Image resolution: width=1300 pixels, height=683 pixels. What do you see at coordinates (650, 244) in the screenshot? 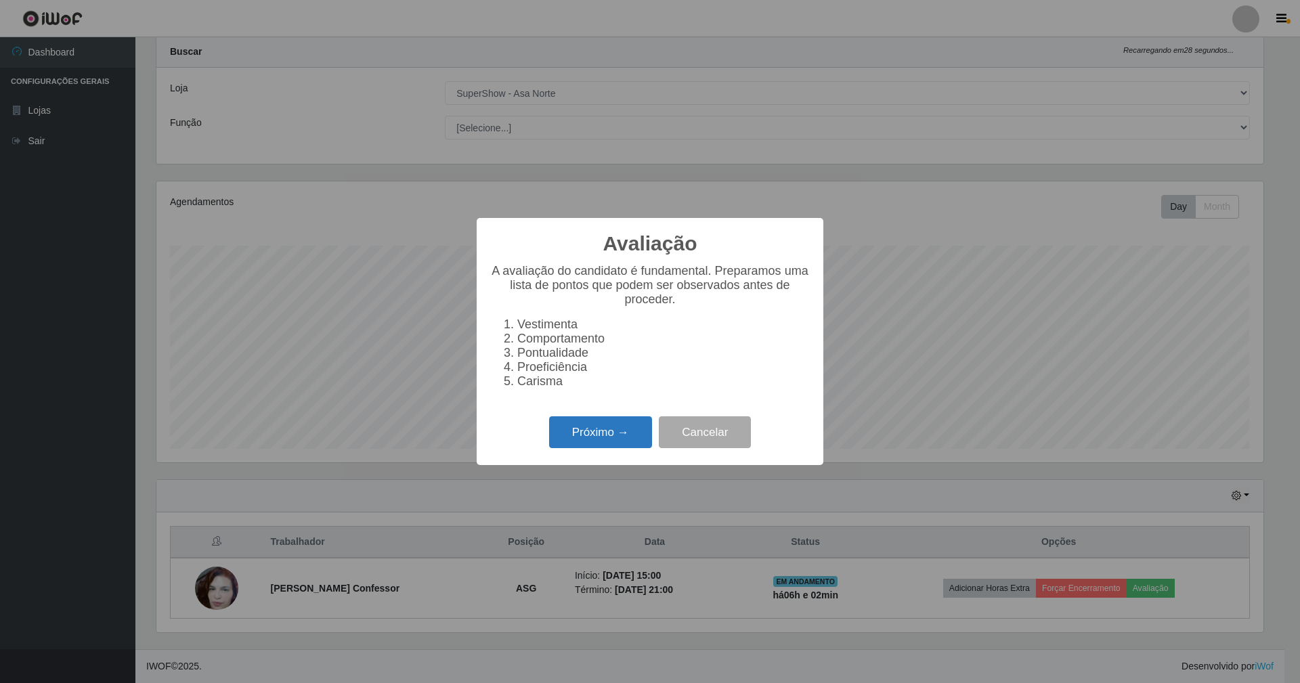
I see `h2: Avaliação` at bounding box center [650, 244].